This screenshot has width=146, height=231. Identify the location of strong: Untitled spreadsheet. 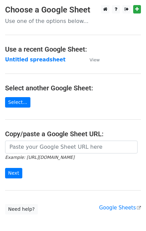
(35, 60).